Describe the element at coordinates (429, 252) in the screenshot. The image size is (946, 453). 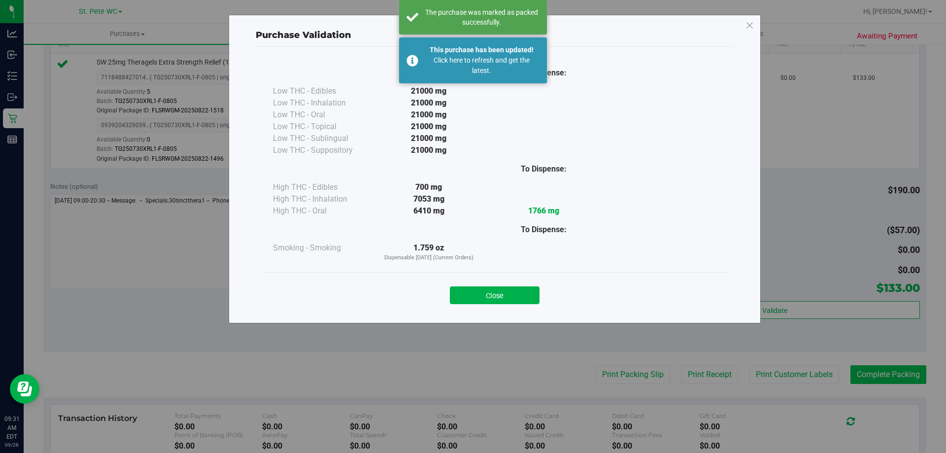
I see `div: 1.759 oz` at that location.